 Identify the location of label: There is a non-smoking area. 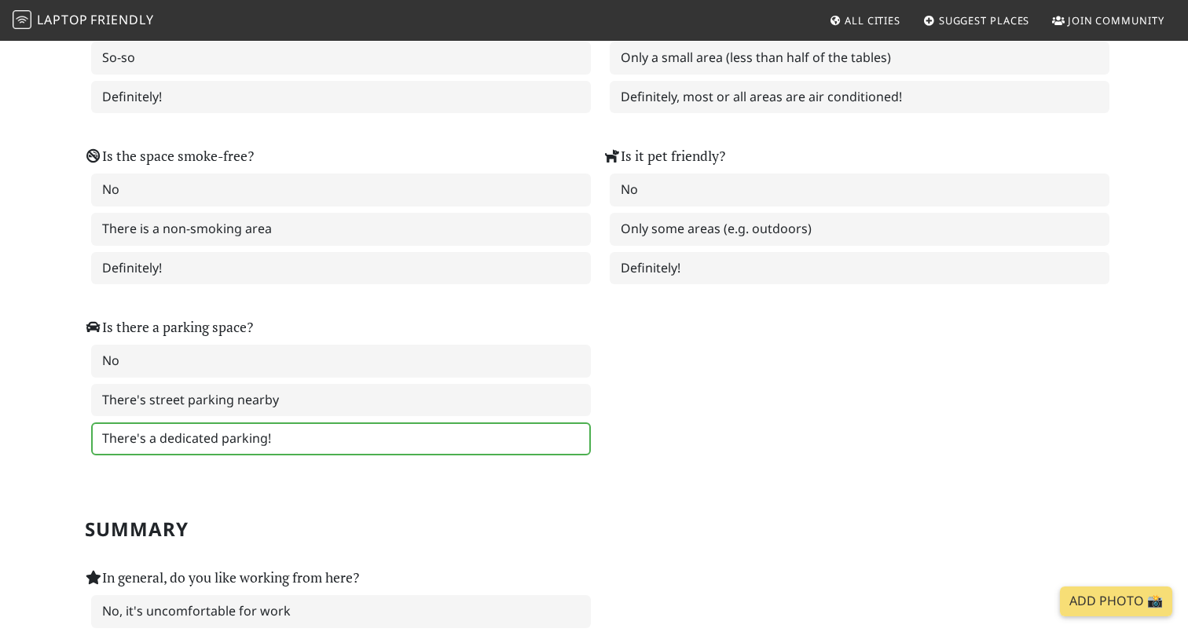
(341, 229).